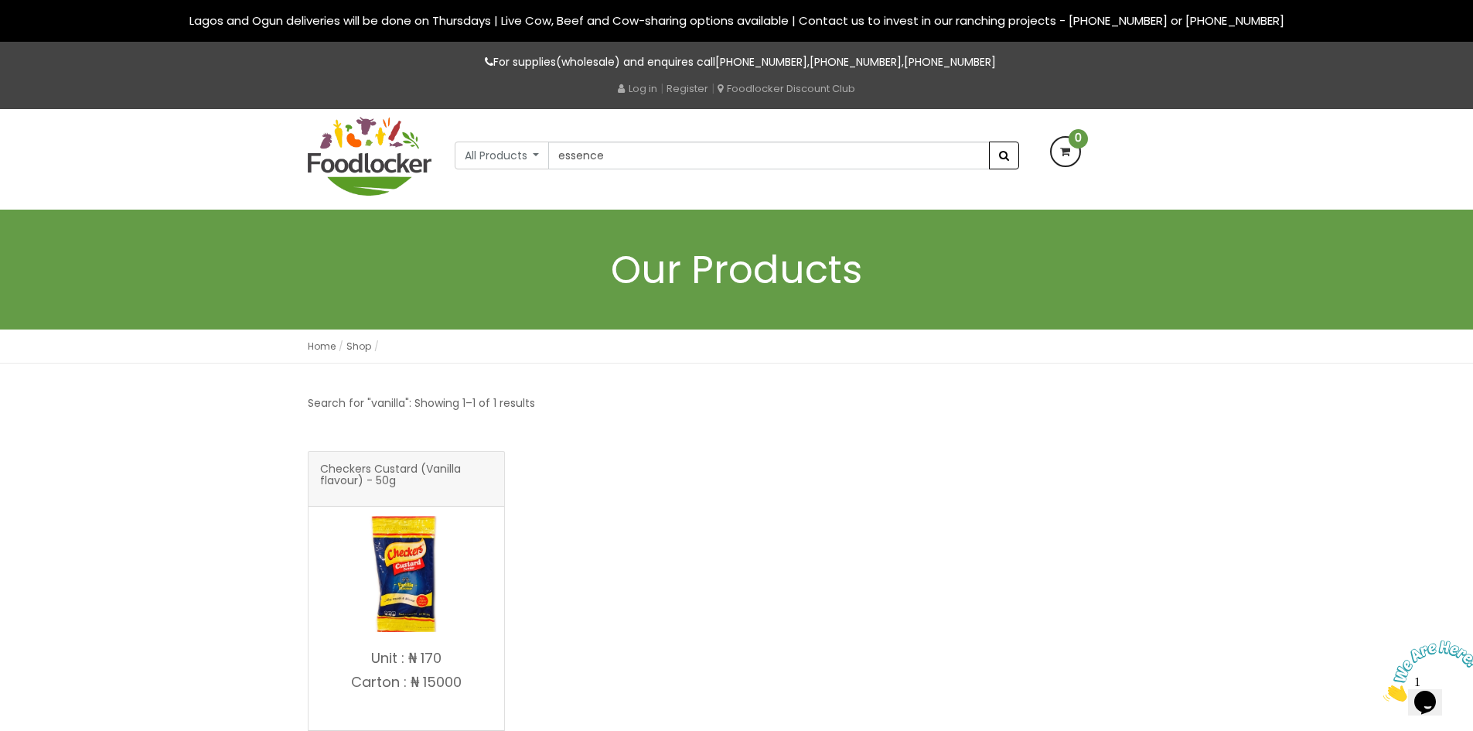 The height and width of the screenshot is (731, 1473). Describe the element at coordinates (786, 88) in the screenshot. I see `a: Foodlocker Discount Club` at that location.